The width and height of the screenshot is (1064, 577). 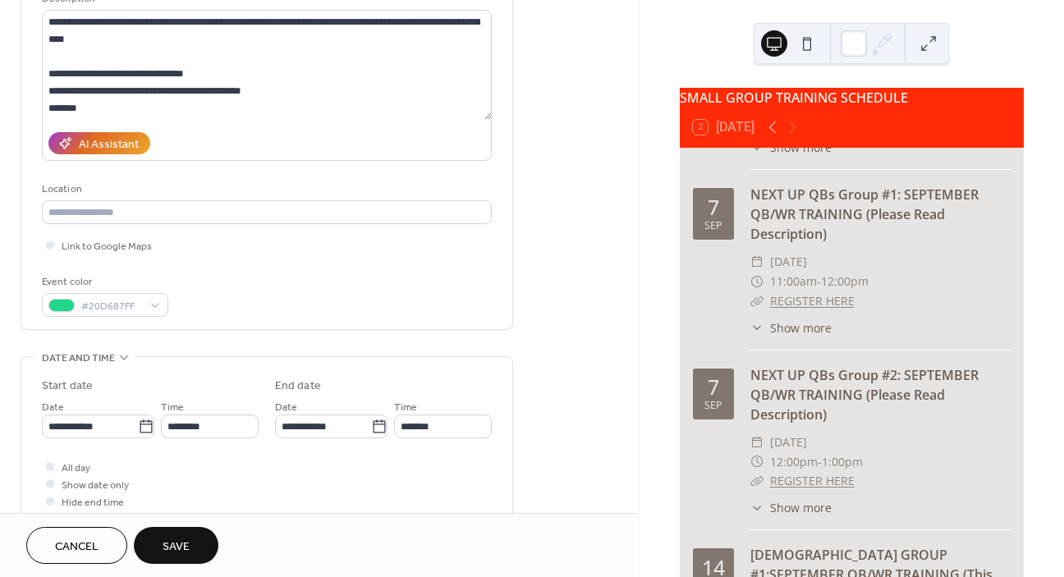 What do you see at coordinates (103, 282) in the screenshot?
I see `div: Event color` at bounding box center [103, 282].